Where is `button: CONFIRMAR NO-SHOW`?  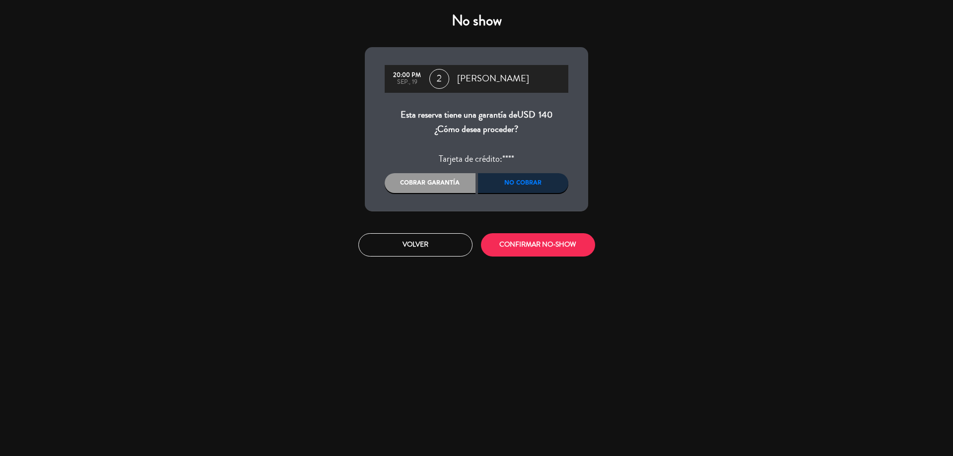 button: CONFIRMAR NO-SHOW is located at coordinates (538, 245).